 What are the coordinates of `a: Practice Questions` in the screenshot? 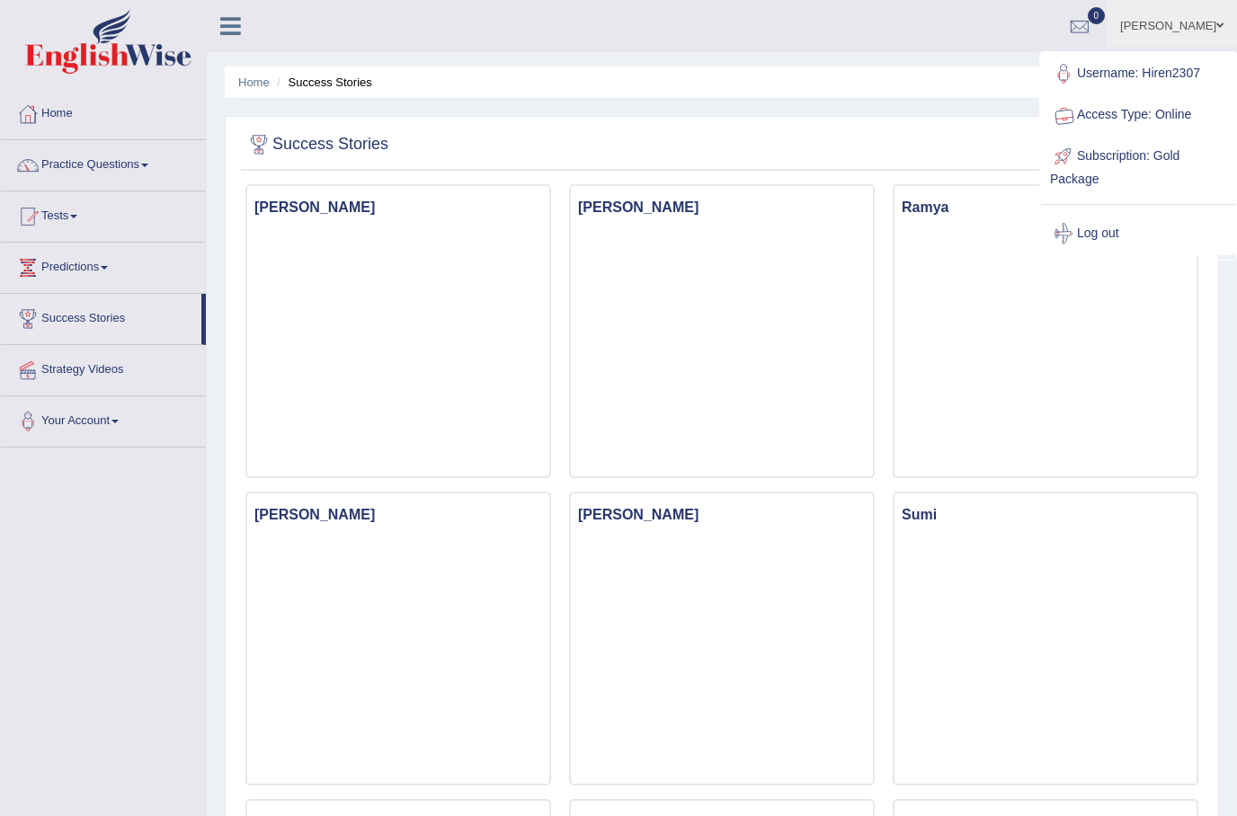 It's located at (103, 163).